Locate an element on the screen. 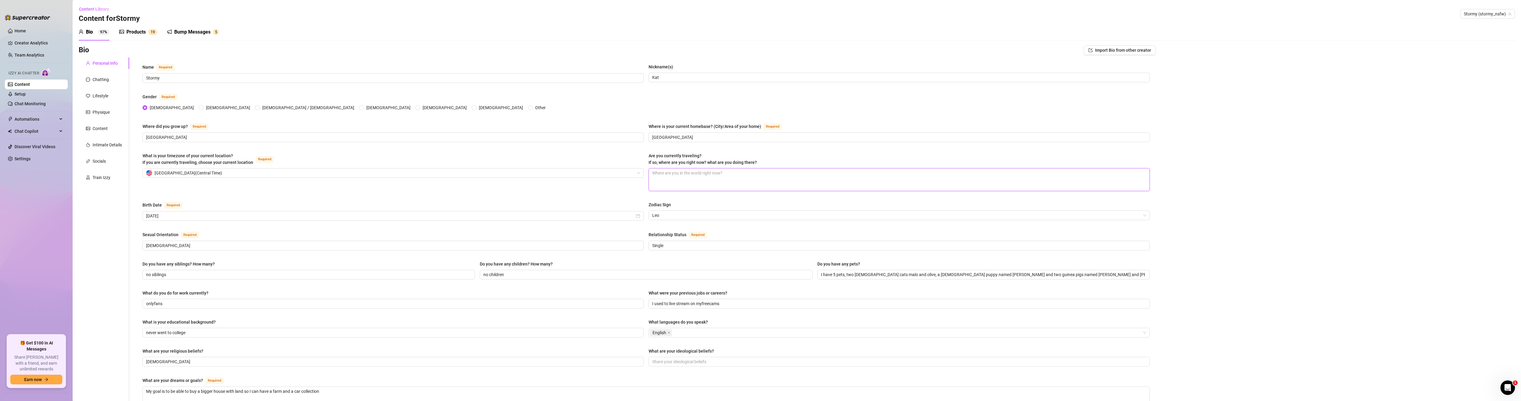 The width and height of the screenshot is (1521, 401). img: AI Chatter is located at coordinates (46, 72).